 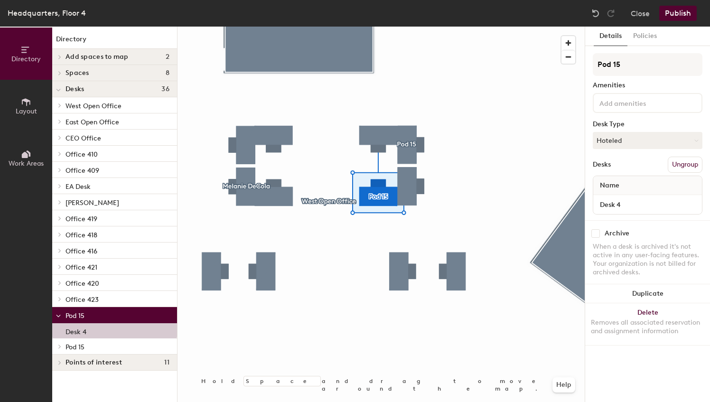 What do you see at coordinates (92, 122) in the screenshot?
I see `span: East Open Office` at bounding box center [92, 122].